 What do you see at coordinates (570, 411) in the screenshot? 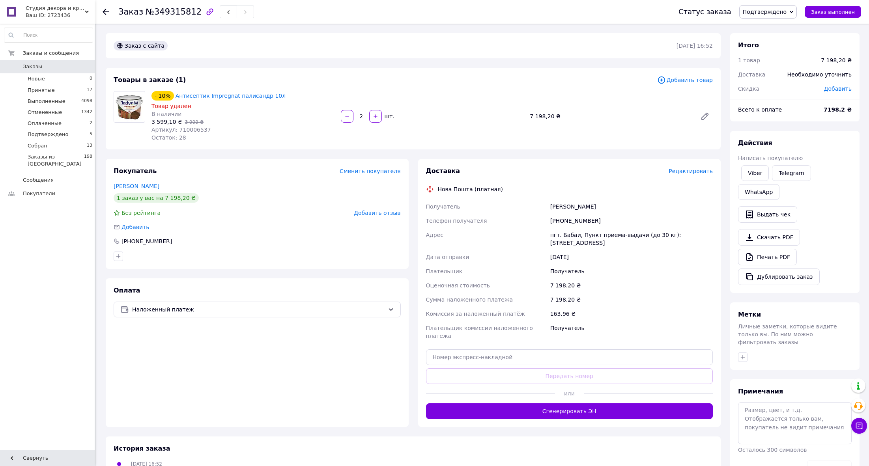
I see `button: Сгенерировать ЭН` at bounding box center [570, 411].